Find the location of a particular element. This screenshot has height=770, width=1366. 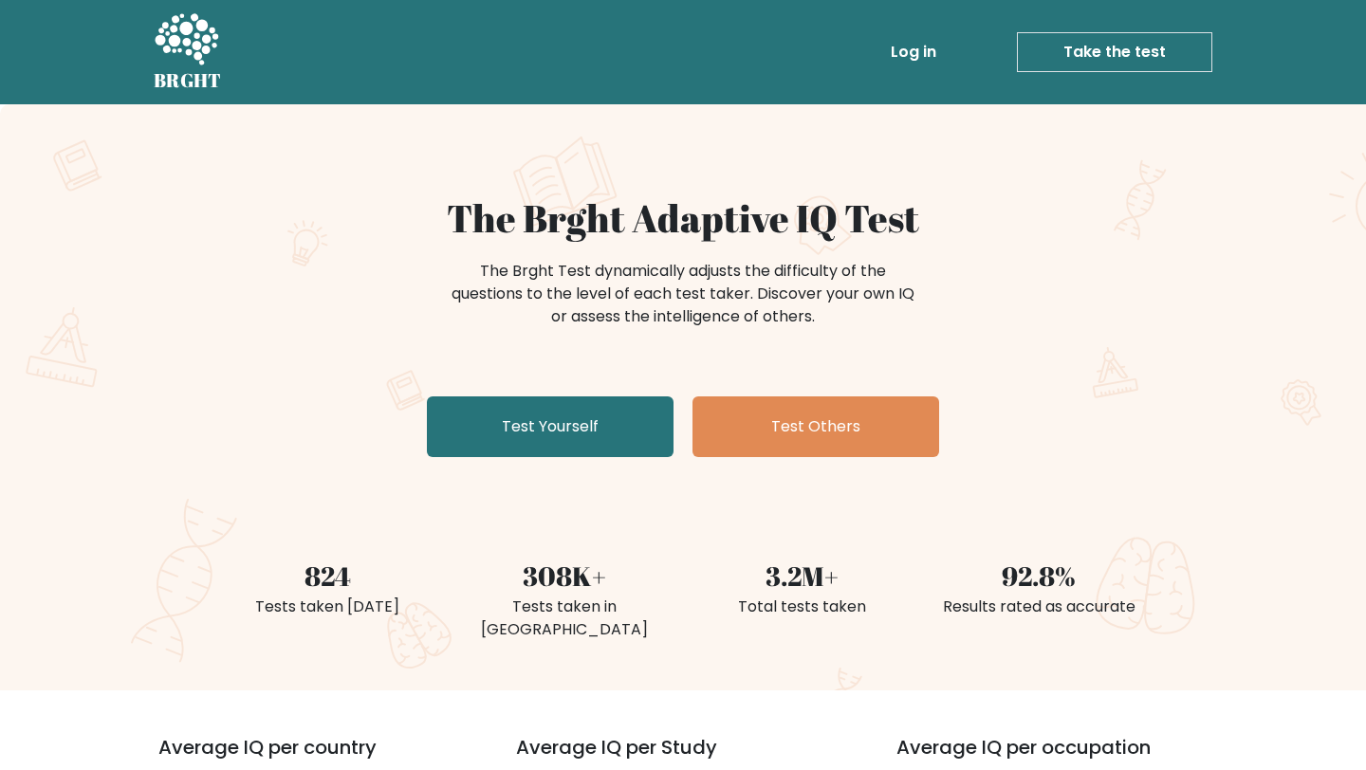

div: 308K+ is located at coordinates (564, 576).